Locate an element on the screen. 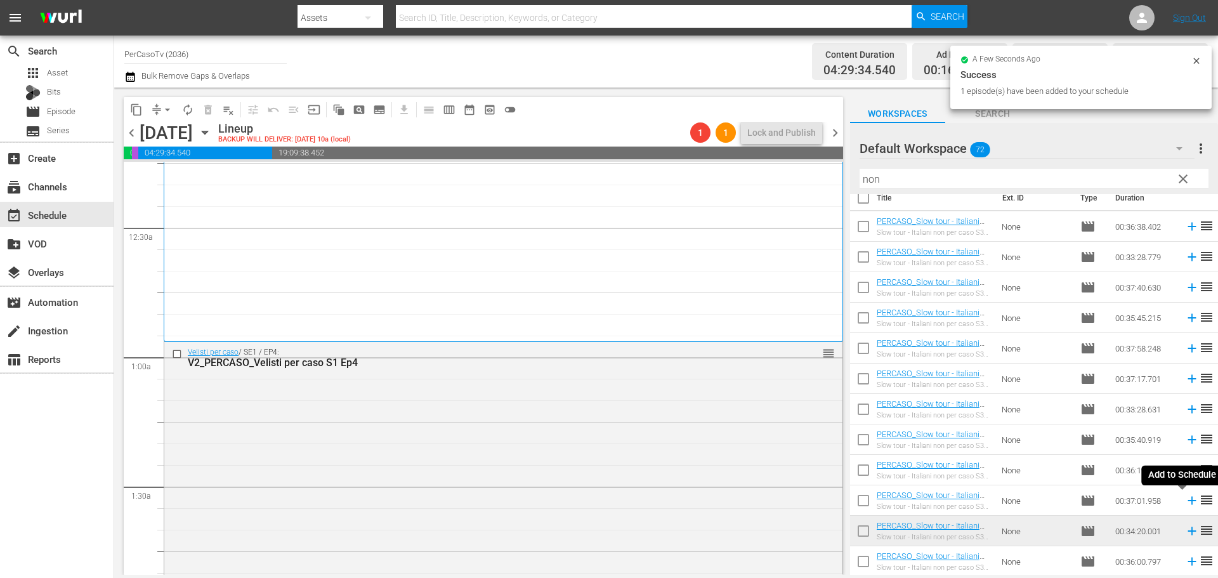 This screenshot has height=578, width=1218. span: Ingestion is located at coordinates (14, 331).